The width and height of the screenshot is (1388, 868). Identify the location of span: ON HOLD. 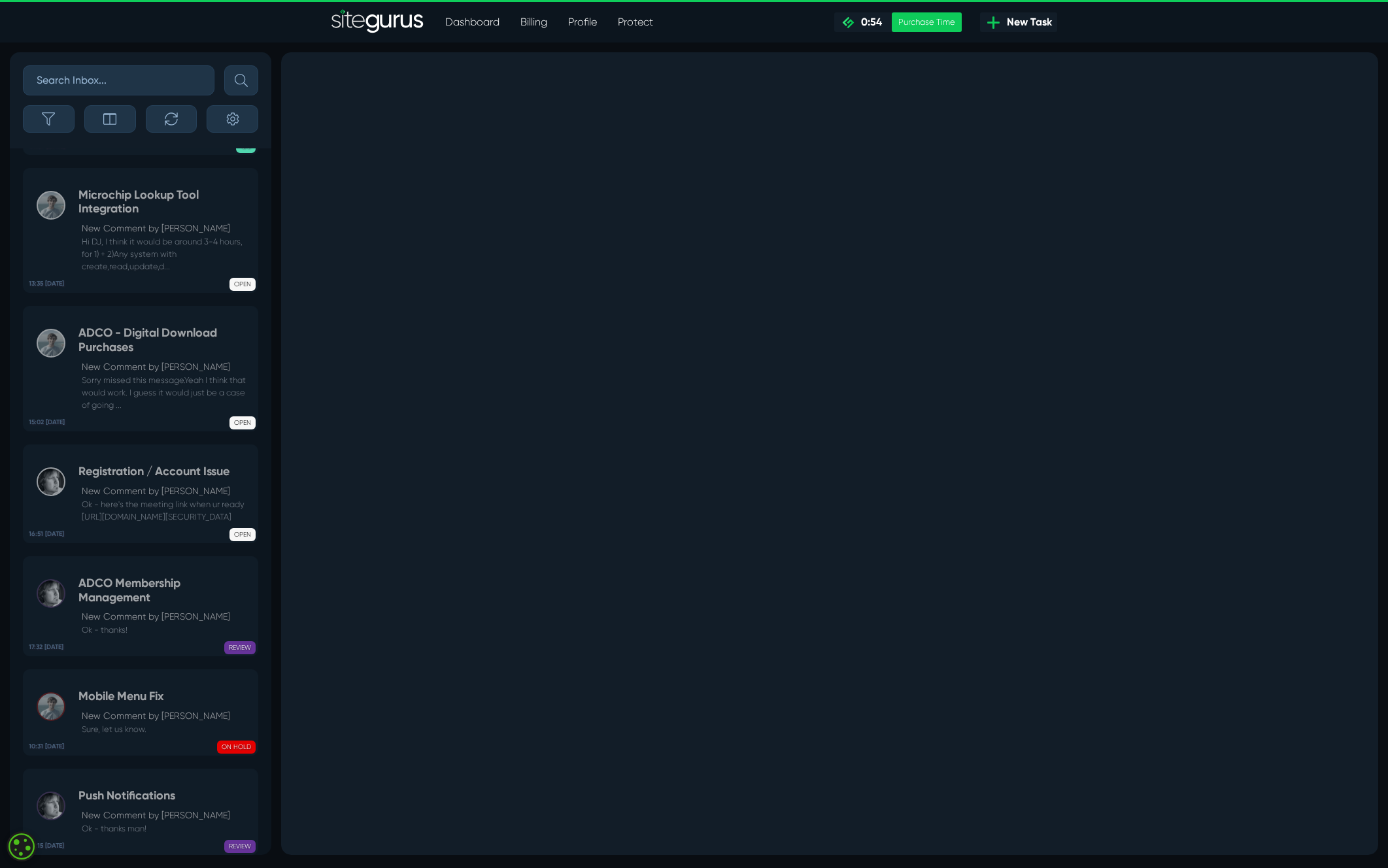
(236, 747).